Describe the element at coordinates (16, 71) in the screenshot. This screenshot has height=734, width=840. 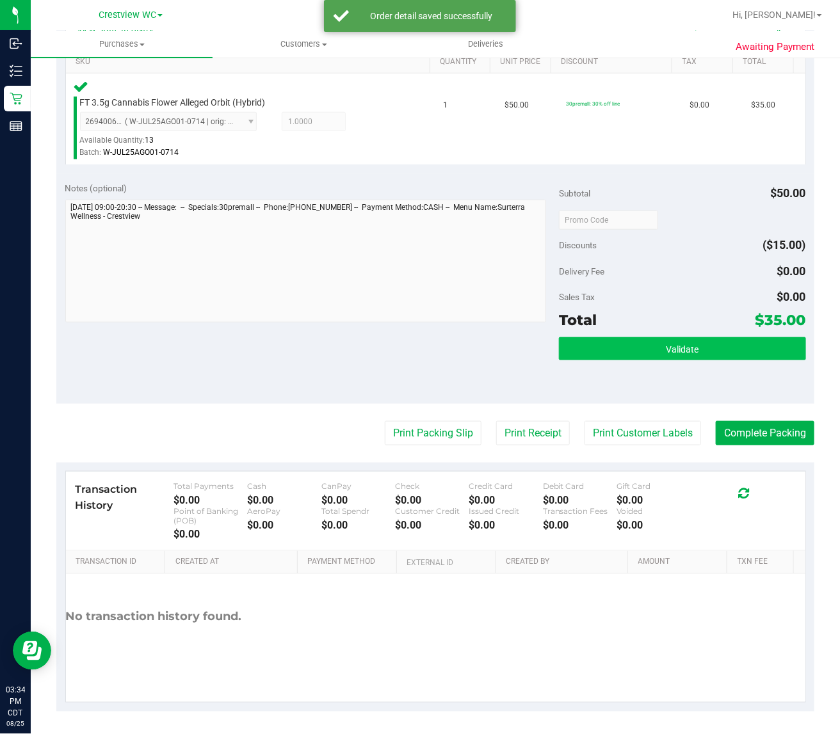
I see `inline-svg: Inventory` at that location.